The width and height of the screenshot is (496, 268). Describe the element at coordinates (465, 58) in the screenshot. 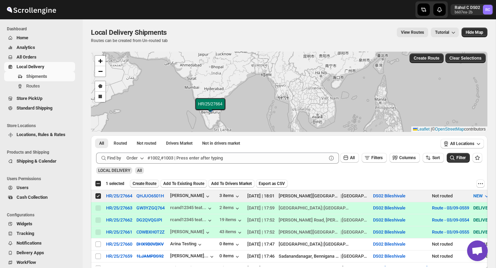

I see `span: Clear Selections` at that location.